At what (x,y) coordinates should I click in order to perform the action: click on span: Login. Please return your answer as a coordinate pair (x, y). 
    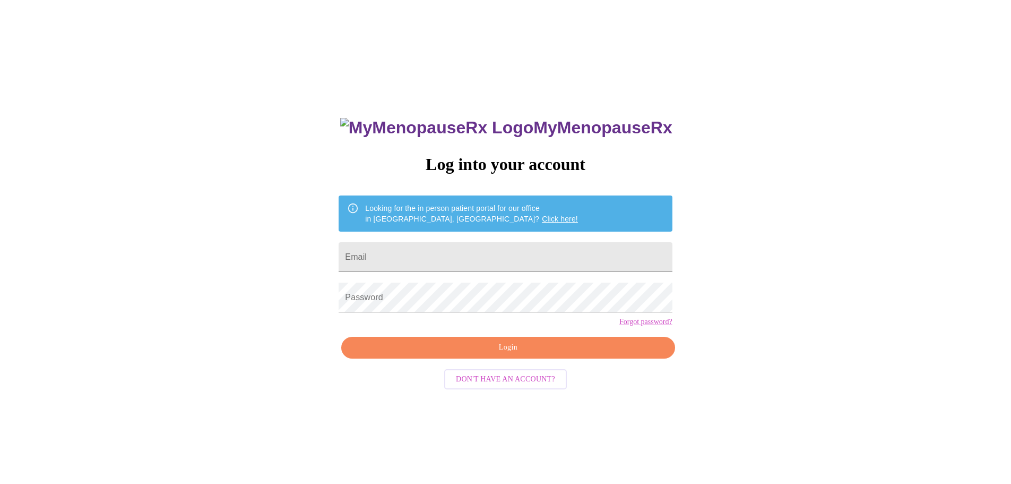
    Looking at the image, I should click on (508, 347).